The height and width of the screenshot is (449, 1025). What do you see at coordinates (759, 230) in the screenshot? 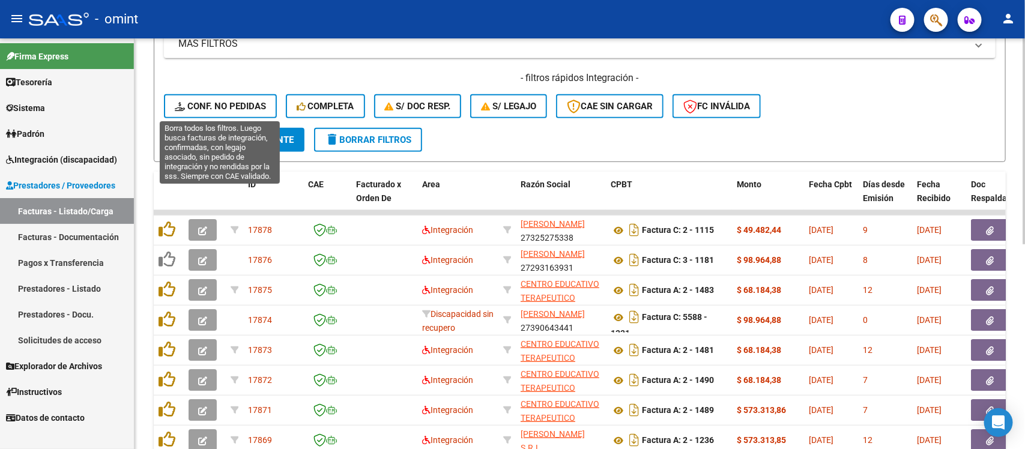
I see `strong: $ 49.482,44` at bounding box center [759, 230].